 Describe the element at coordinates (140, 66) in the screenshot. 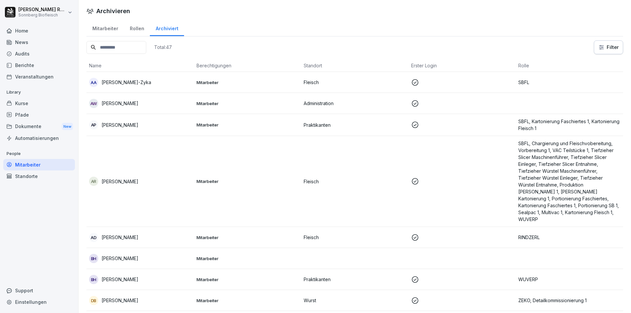

I see `th: Name` at that location.